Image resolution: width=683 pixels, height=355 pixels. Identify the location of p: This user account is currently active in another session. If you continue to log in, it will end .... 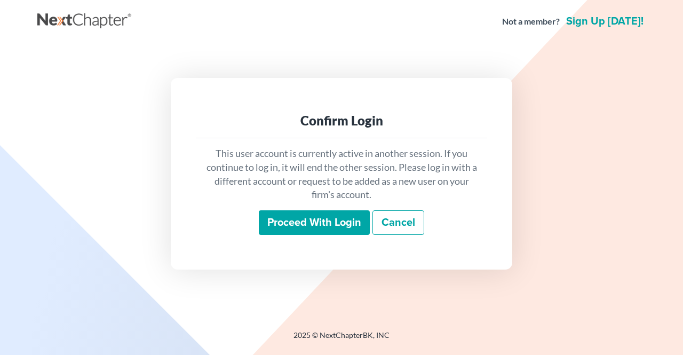
(342, 174).